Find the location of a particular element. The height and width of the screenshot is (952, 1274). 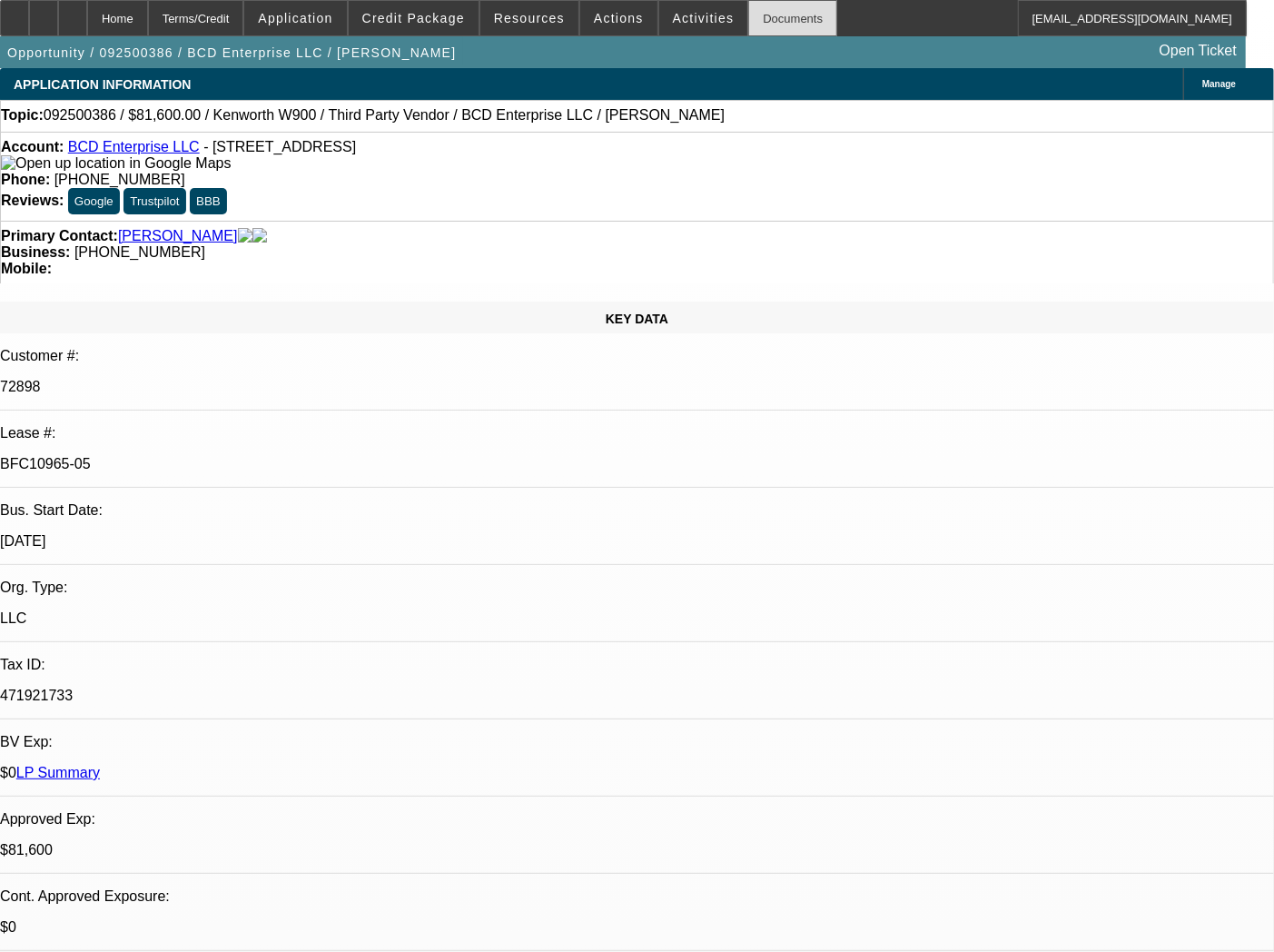

span: KEY DATA is located at coordinates (637, 319).